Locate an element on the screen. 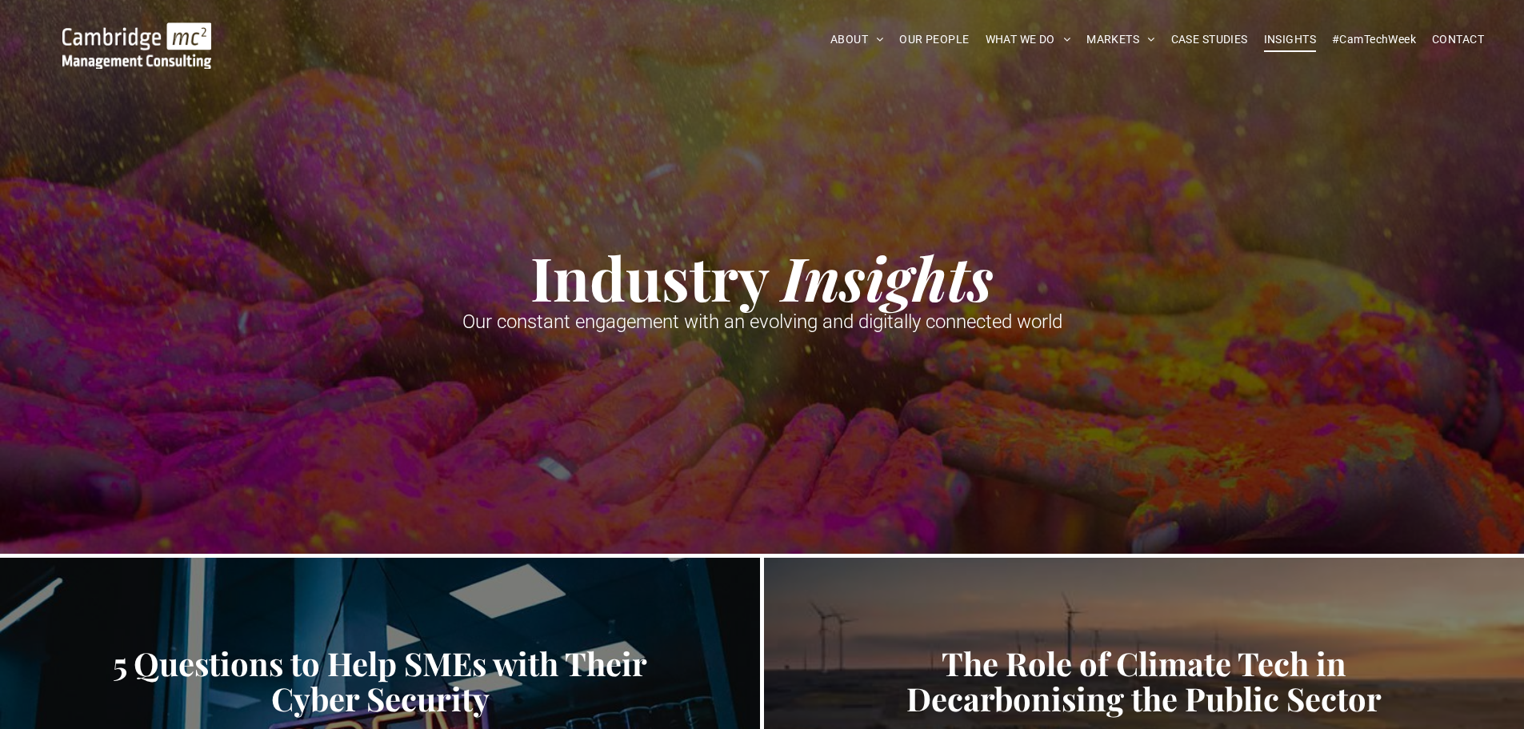 The image size is (1524, 729). strong: Industry is located at coordinates (649, 277).